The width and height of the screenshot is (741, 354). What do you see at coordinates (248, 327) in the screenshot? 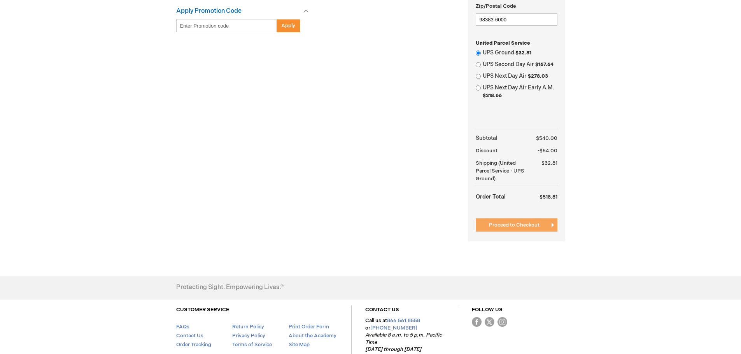
I see `a: Return Policy` at bounding box center [248, 327].